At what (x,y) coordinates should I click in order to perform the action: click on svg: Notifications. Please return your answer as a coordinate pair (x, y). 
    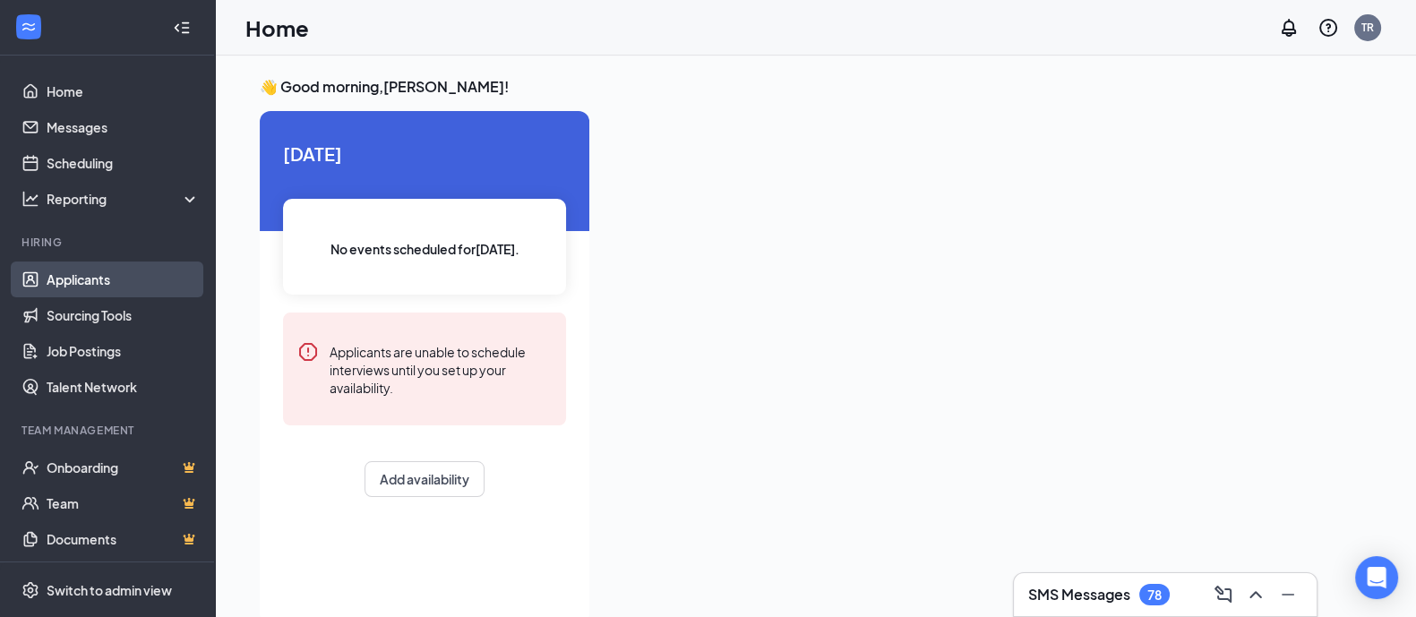
    Looking at the image, I should click on (1289, 28).